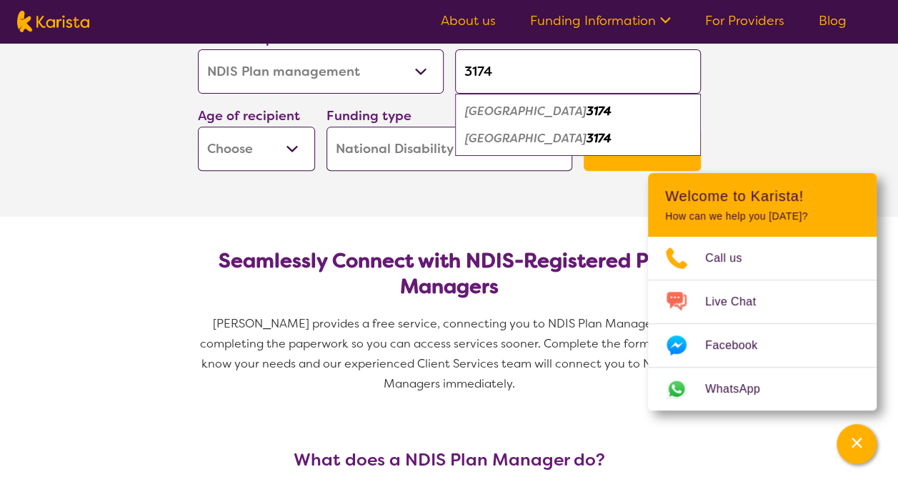 The width and height of the screenshot is (898, 482). I want to click on span: WhatsApp, so click(741, 389).